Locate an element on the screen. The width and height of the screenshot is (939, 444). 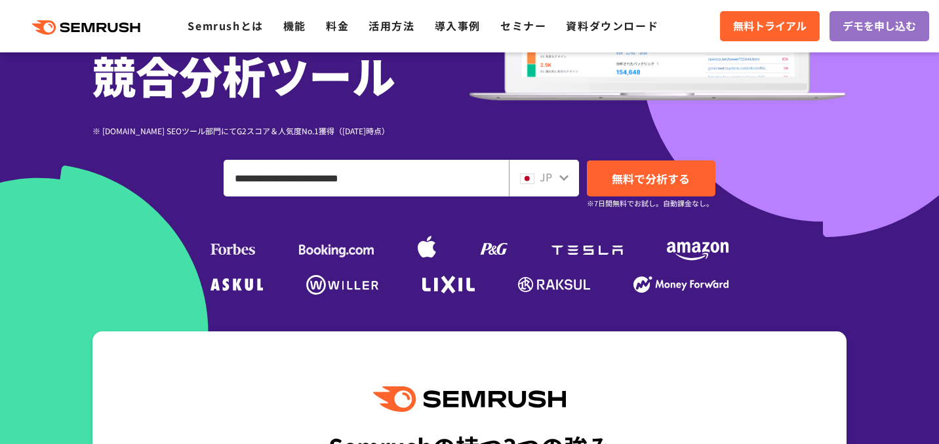
a: 無料トライアル is located at coordinates (769, 26).